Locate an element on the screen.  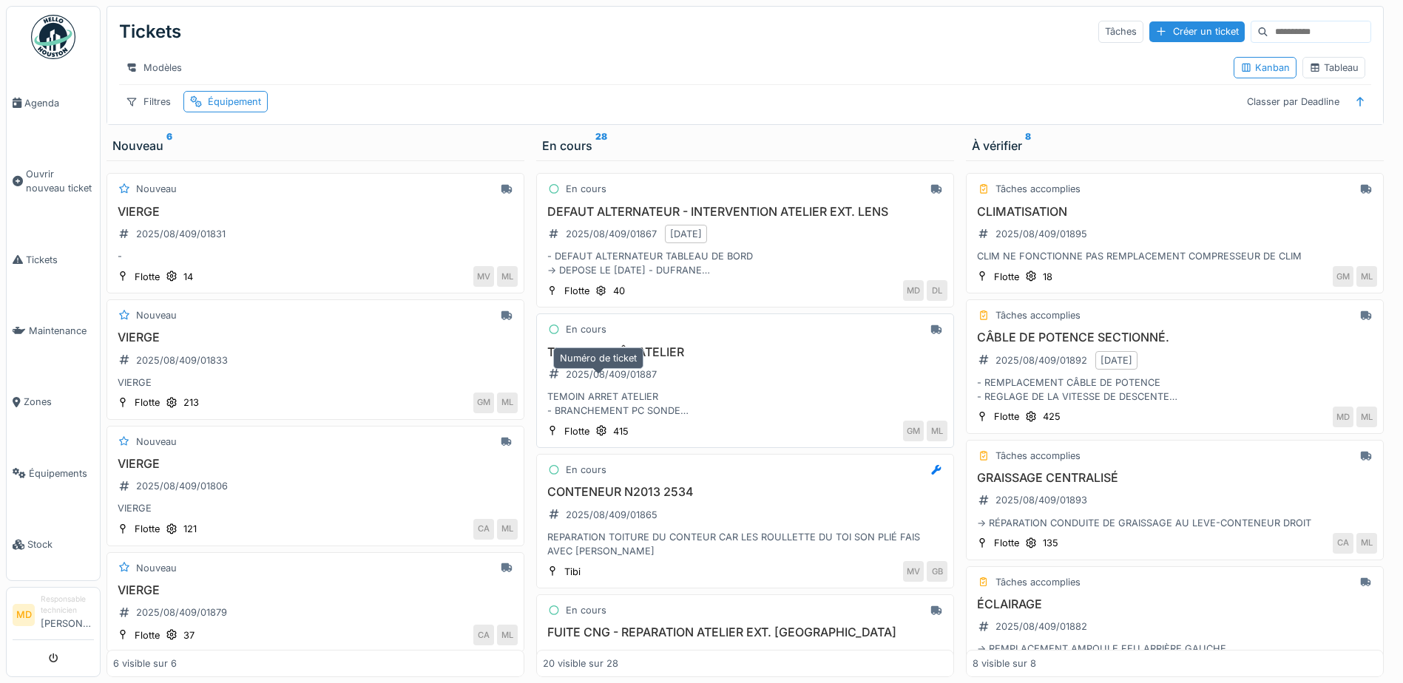
div: -> REMPLACEMENT AMPOULE FEU ARRIÈRE GAUCHE -> REMPLACEMENT COQUE DE RÉTRO INFÉRIEUR is located at coordinates (1174, 656).